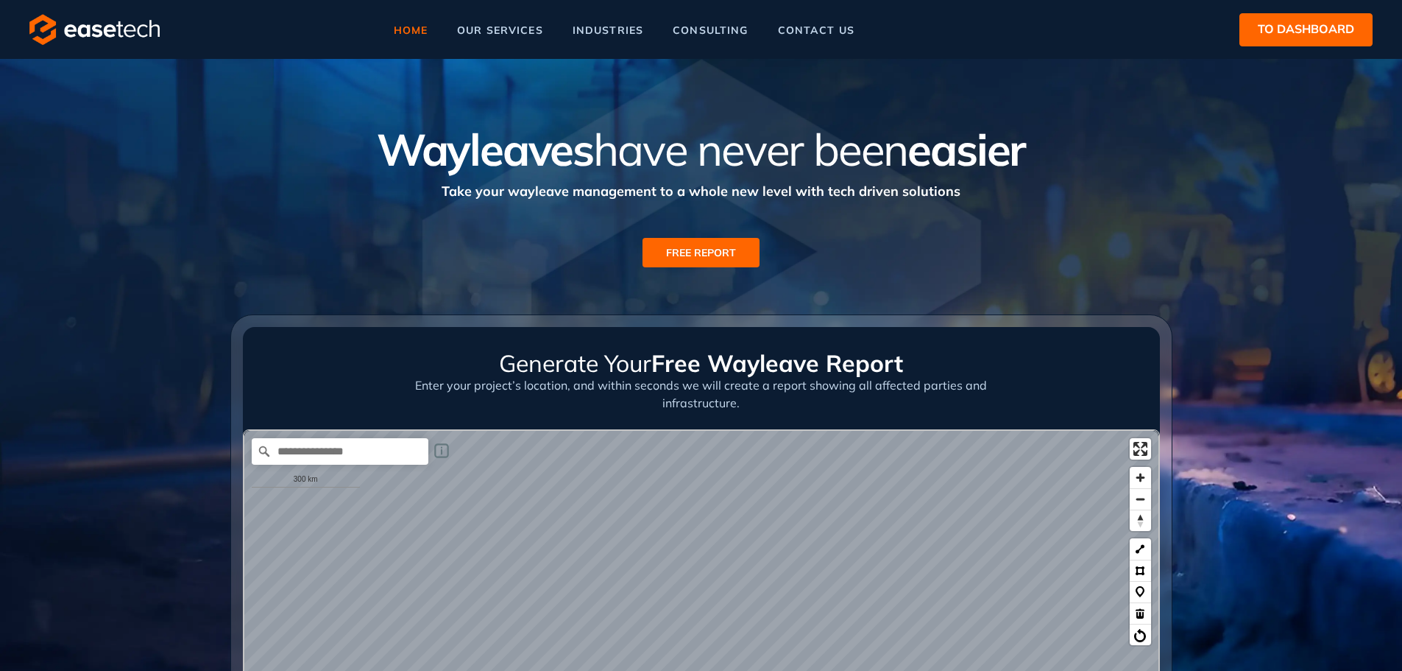 The width and height of the screenshot is (1402, 671). What do you see at coordinates (1140, 591) in the screenshot?
I see `button: Marker tool (m)` at bounding box center [1140, 591].